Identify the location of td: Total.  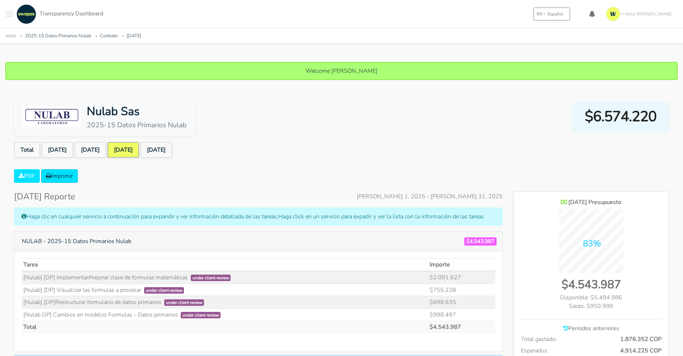
(224, 327).